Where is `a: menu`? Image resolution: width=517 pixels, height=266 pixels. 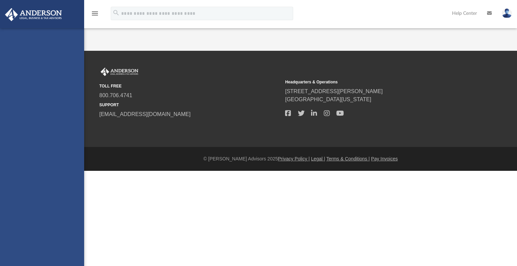 a: menu is located at coordinates (95, 15).